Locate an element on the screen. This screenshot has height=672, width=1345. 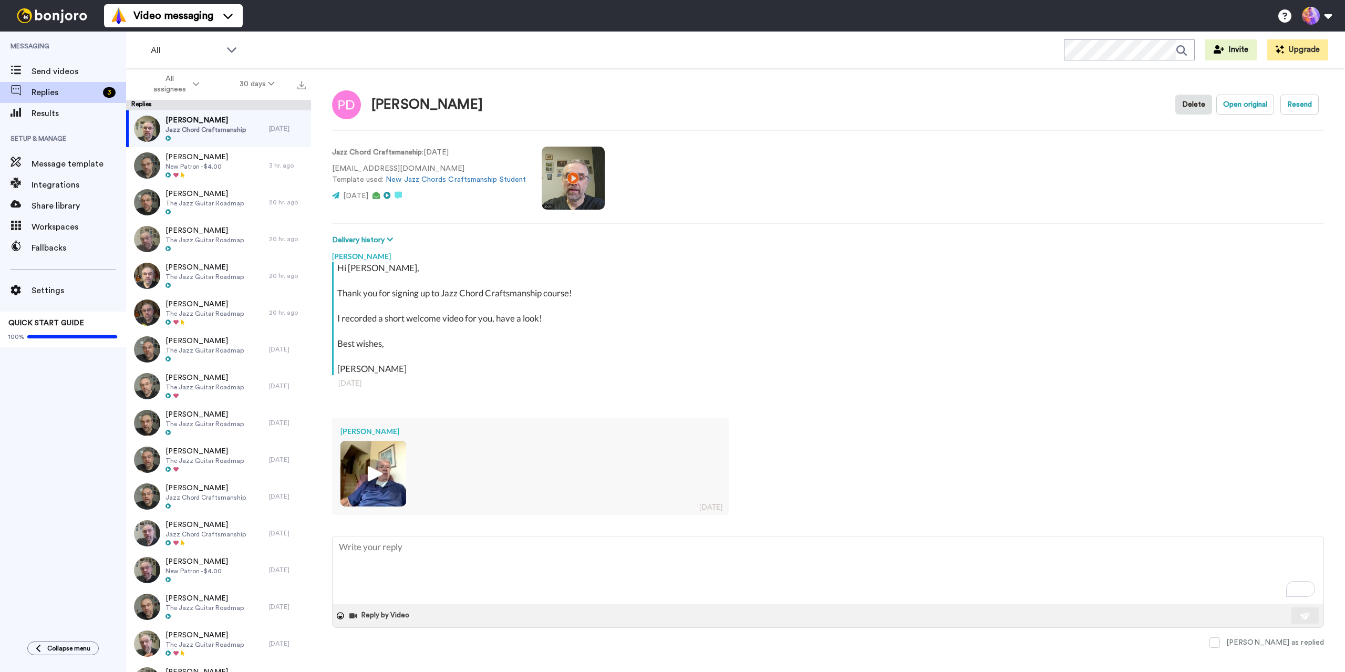
img: 99df5863-57ed-4099-821d-07b18c981a4f-thumb.jpg is located at coordinates (147, 202).